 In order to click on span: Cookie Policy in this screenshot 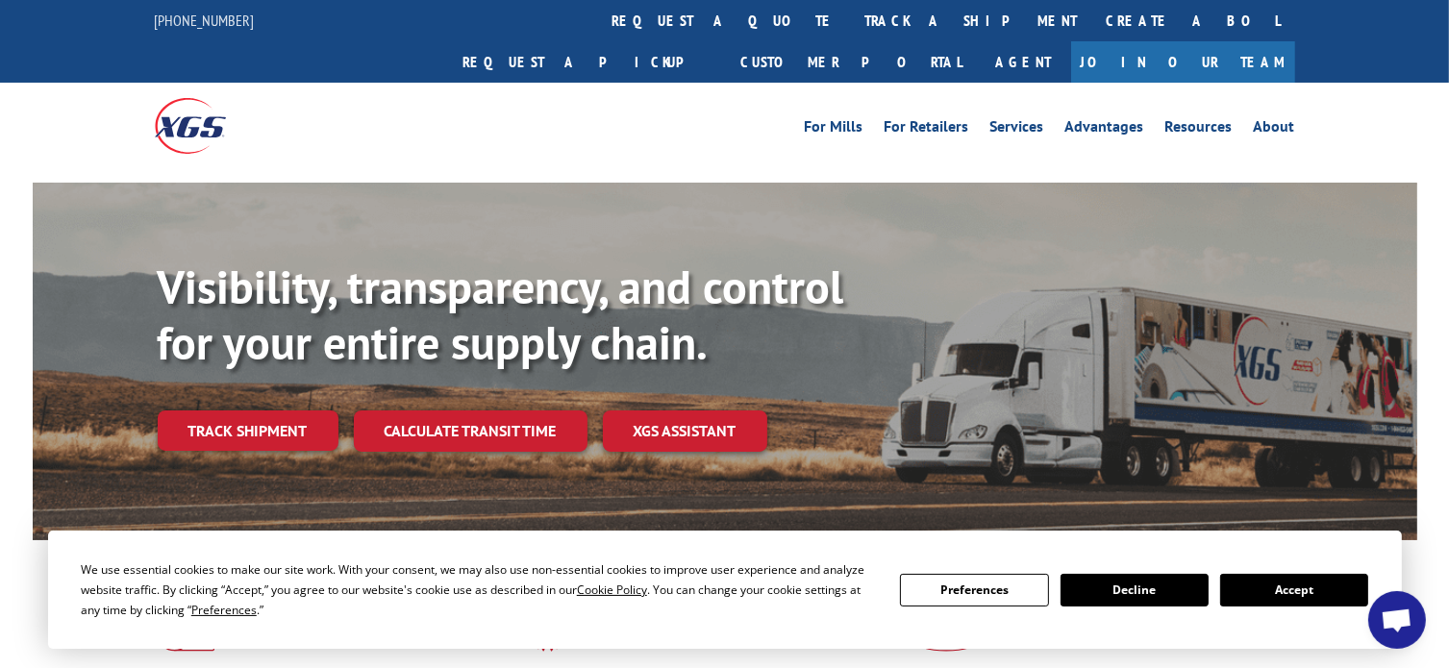, I will do `click(612, 589)`.